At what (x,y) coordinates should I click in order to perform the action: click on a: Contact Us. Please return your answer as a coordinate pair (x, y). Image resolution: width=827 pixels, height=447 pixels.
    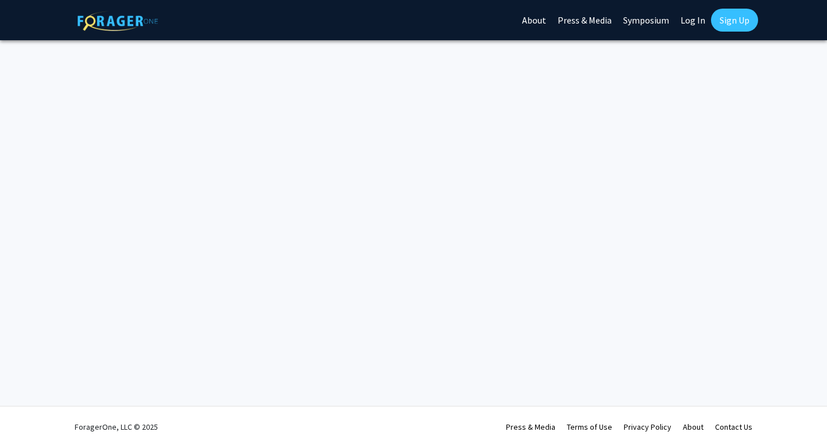
    Looking at the image, I should click on (733, 427).